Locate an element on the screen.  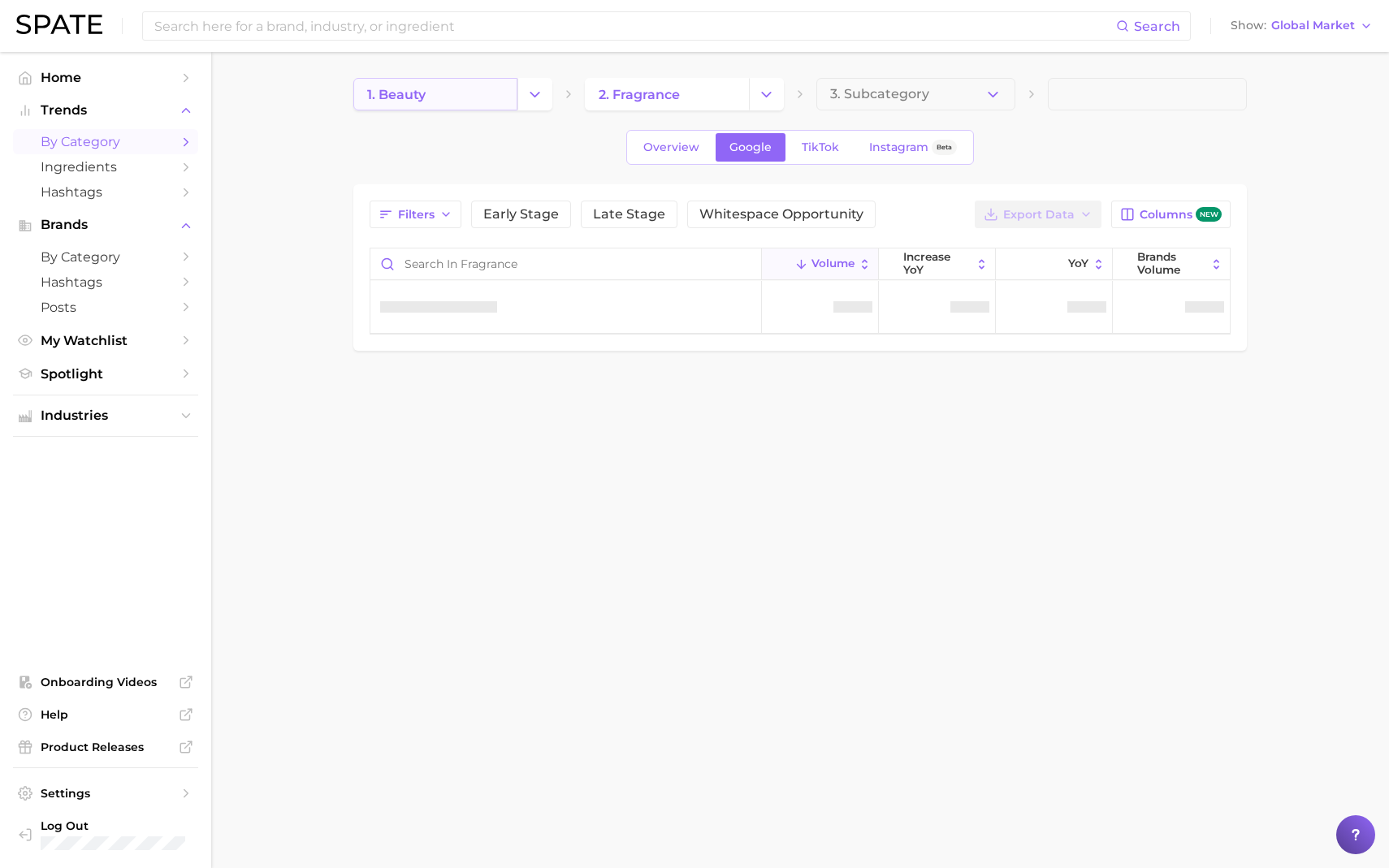
span: Early Stage is located at coordinates (521, 214).